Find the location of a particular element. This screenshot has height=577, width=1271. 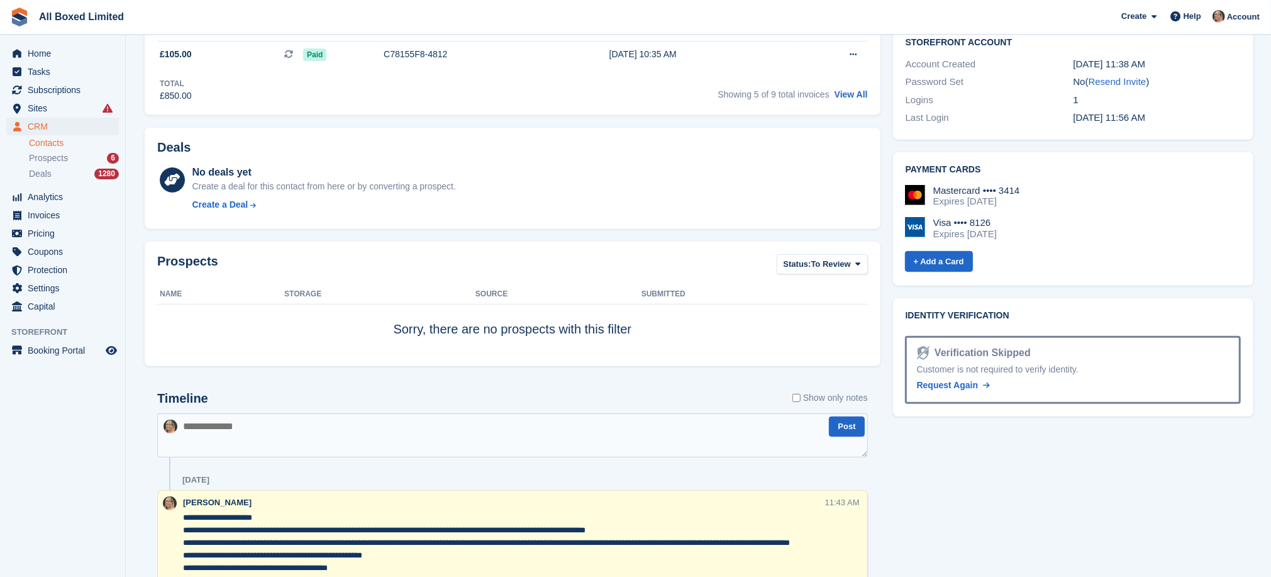

span: Sites is located at coordinates (65, 108).